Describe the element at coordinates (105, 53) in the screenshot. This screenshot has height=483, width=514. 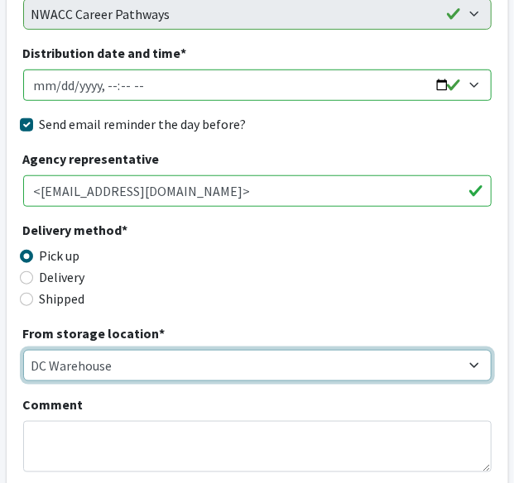
I see `label: Distribution date and time` at that location.